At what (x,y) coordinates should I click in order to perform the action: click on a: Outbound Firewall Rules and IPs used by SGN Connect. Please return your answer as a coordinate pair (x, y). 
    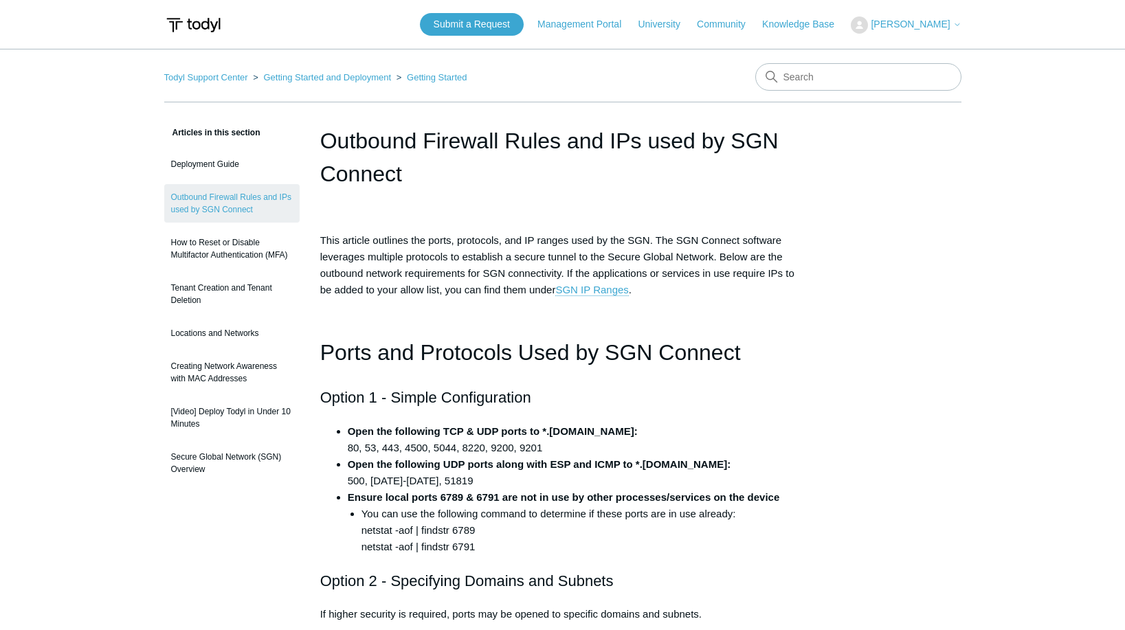
    Looking at the image, I should click on (232, 203).